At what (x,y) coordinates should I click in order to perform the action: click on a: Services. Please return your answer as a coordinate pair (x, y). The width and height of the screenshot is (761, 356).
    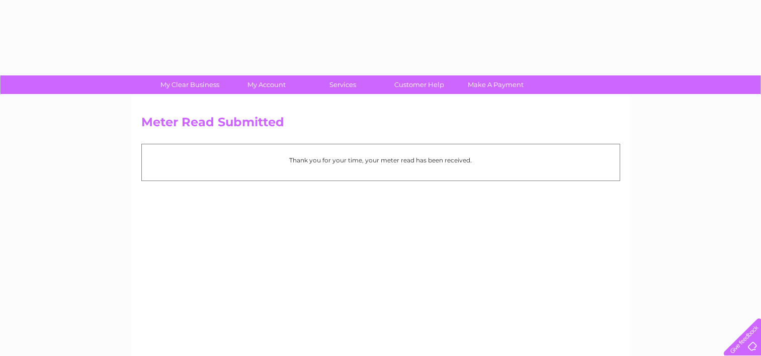
    Looking at the image, I should click on (342, 84).